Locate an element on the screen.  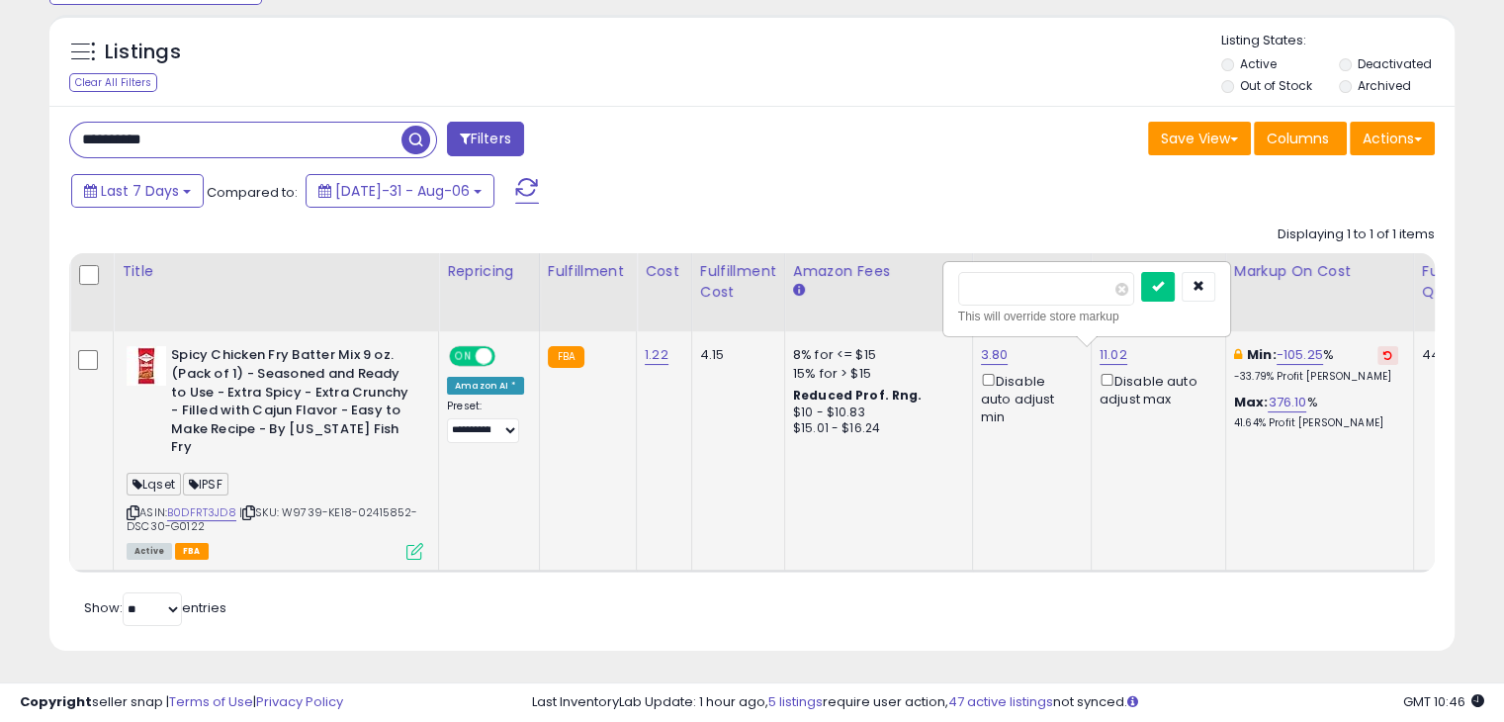
div: 15% for > $15 is located at coordinates (875, 374).